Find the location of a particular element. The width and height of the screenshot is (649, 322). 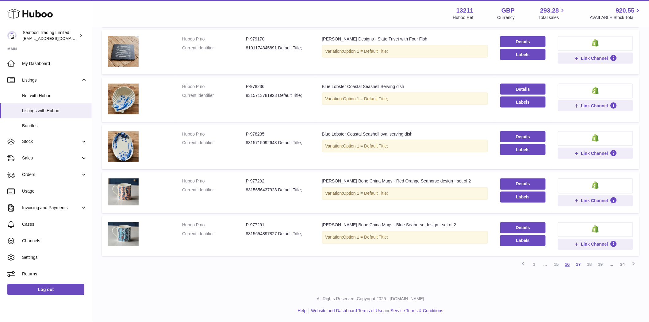

dd: 8315713781923 Default Title; is located at coordinates (278, 95).